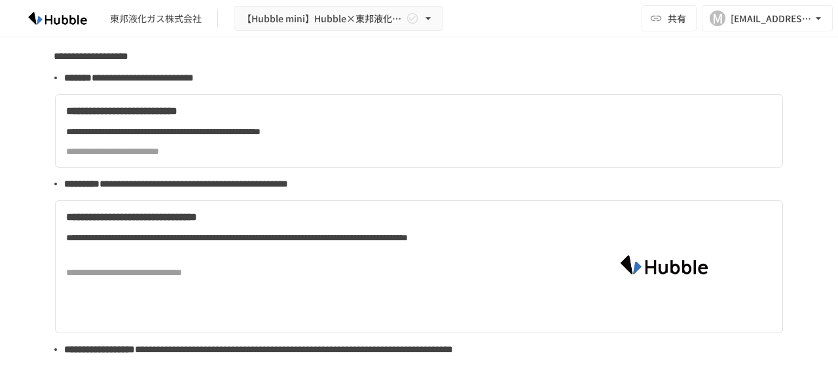  Describe the element at coordinates (338, 18) in the screenshot. I see `button: 【Hubble mini】Hubble×東邦液化ガス株式会社 オンボーディングプロジェクト` at that location.